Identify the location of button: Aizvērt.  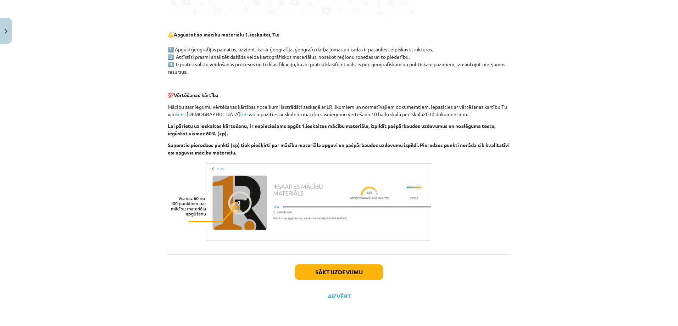
(339, 296).